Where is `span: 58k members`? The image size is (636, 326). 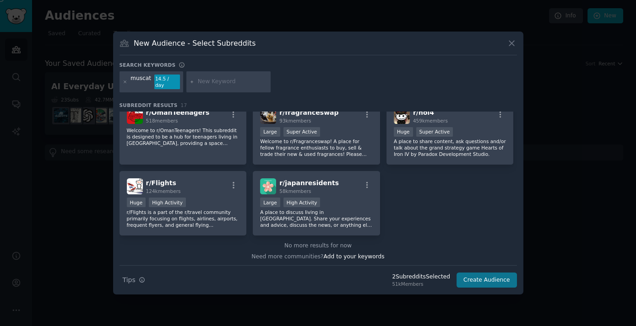
span: 58k members is located at coordinates (295, 191).